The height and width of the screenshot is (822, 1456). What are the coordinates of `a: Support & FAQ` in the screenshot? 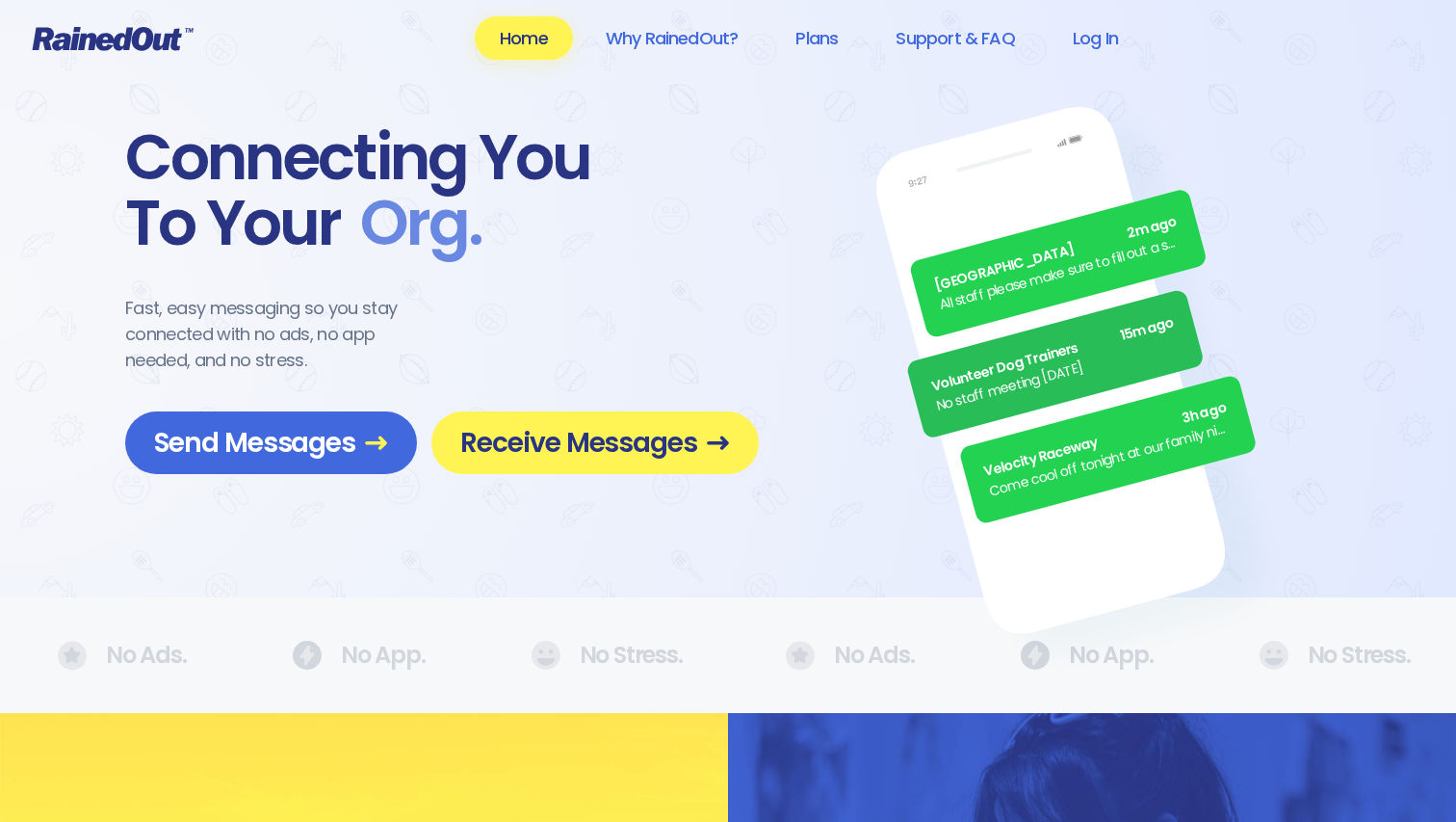 It's located at (955, 37).